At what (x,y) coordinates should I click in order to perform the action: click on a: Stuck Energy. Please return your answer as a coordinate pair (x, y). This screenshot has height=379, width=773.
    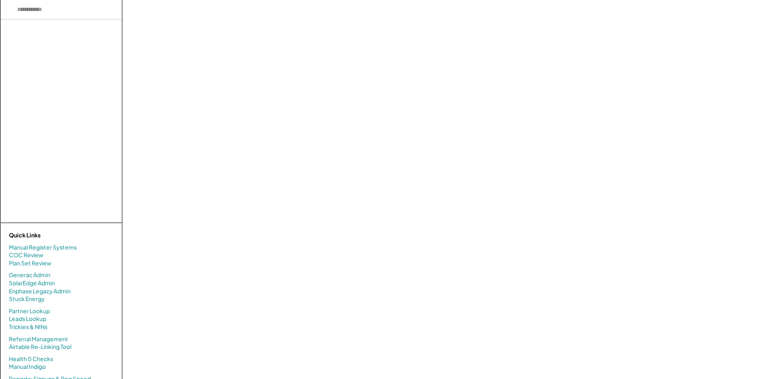
    Looking at the image, I should click on (27, 299).